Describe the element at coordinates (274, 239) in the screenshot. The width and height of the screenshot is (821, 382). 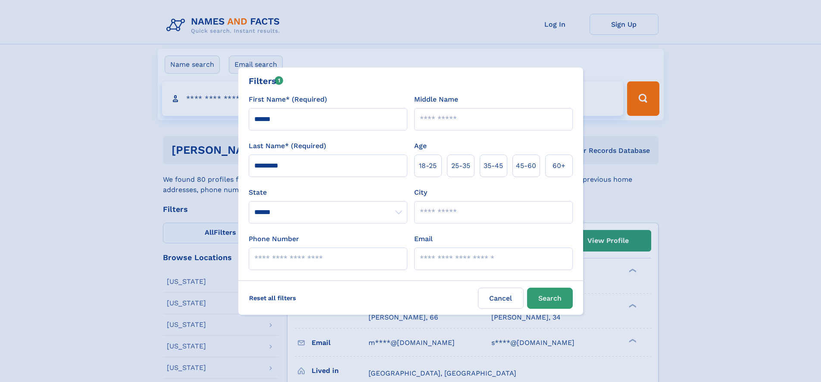
I see `label: Phone Number` at that location.